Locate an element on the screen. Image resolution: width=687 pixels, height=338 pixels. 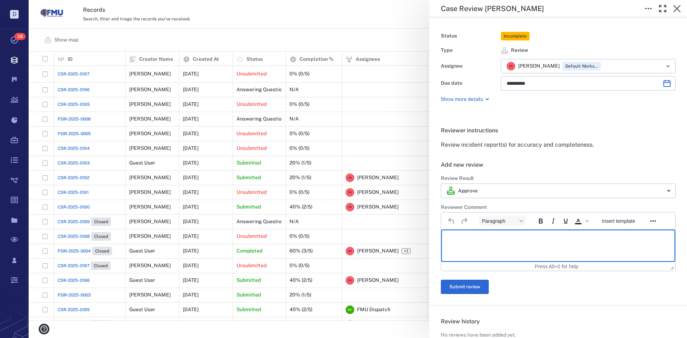
div: Type is located at coordinates (470, 50).